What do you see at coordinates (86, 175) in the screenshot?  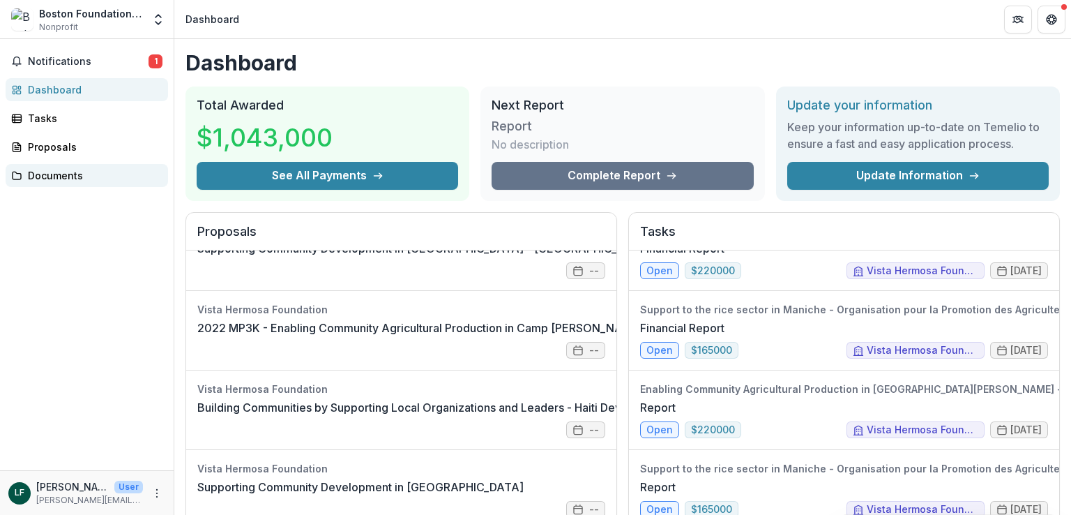 I see `a: Documents` at bounding box center [86, 175].